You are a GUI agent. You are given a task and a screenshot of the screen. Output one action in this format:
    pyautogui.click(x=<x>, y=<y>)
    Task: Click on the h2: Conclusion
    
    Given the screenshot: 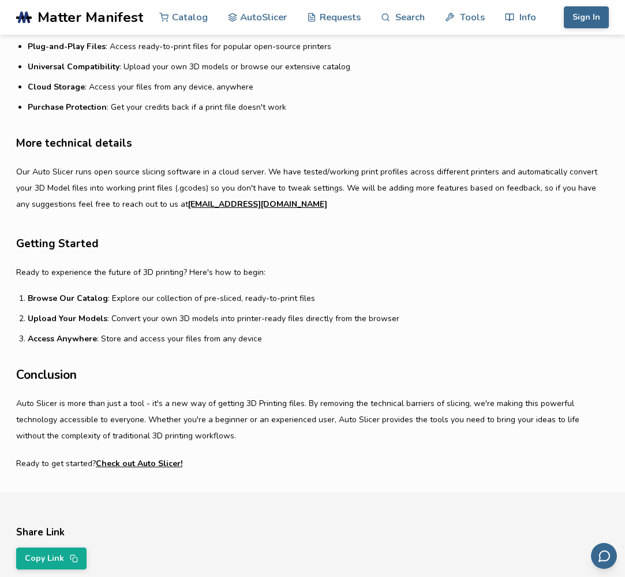 What is the action you would take?
    pyautogui.click(x=312, y=375)
    